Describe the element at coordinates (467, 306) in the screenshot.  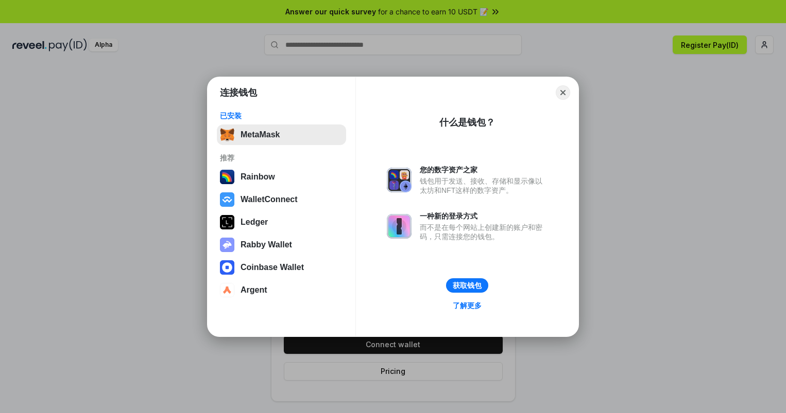
I see `a: 了解更多` at that location.